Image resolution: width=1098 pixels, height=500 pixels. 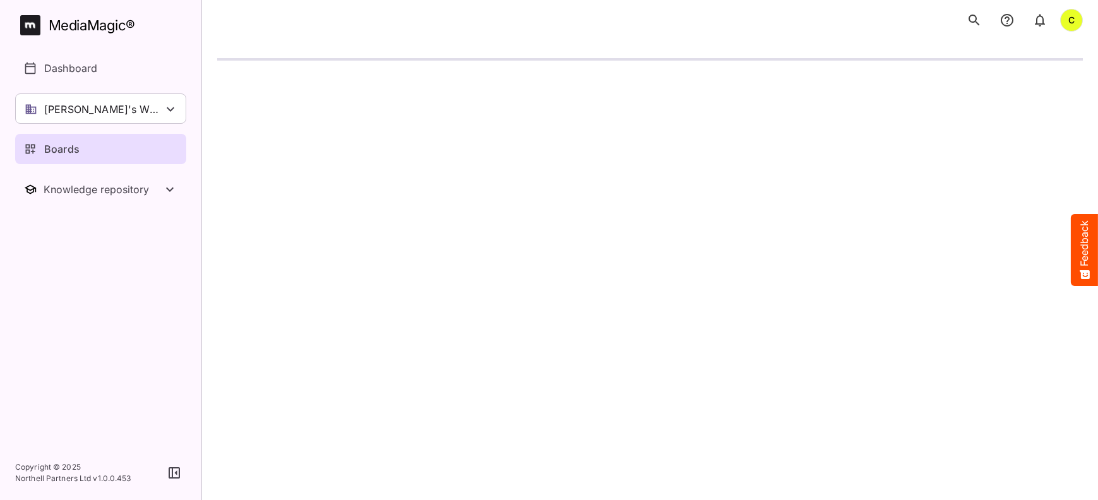 What do you see at coordinates (100, 149) in the screenshot?
I see `a: Boards` at bounding box center [100, 149].